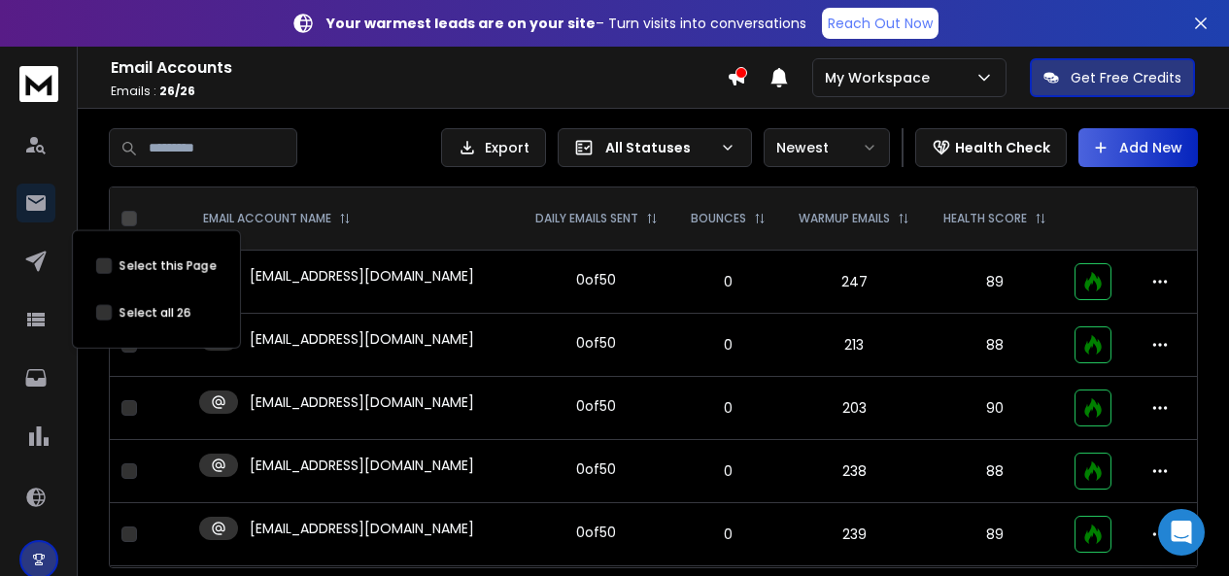  Describe the element at coordinates (991, 148) in the screenshot. I see `button: Health Check` at that location.